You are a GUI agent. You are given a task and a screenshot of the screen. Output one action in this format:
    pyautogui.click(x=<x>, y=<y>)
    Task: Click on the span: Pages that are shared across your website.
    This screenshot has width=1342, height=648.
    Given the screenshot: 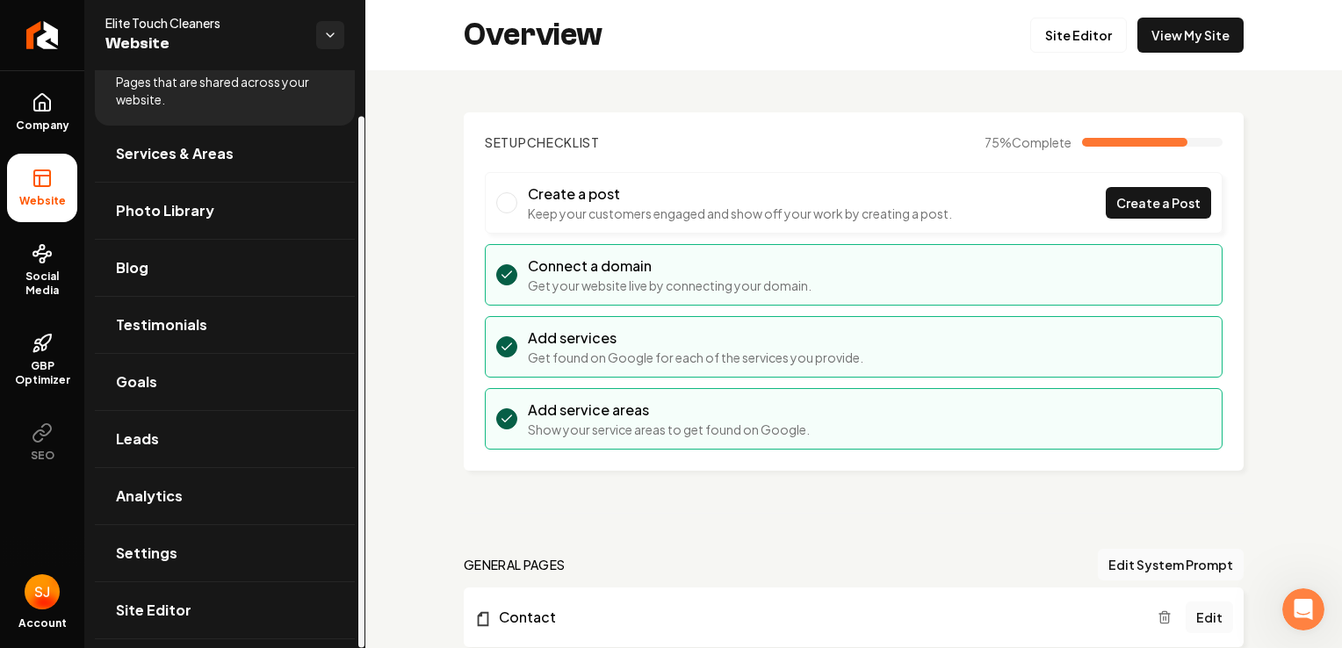 What is the action you would take?
    pyautogui.click(x=225, y=90)
    